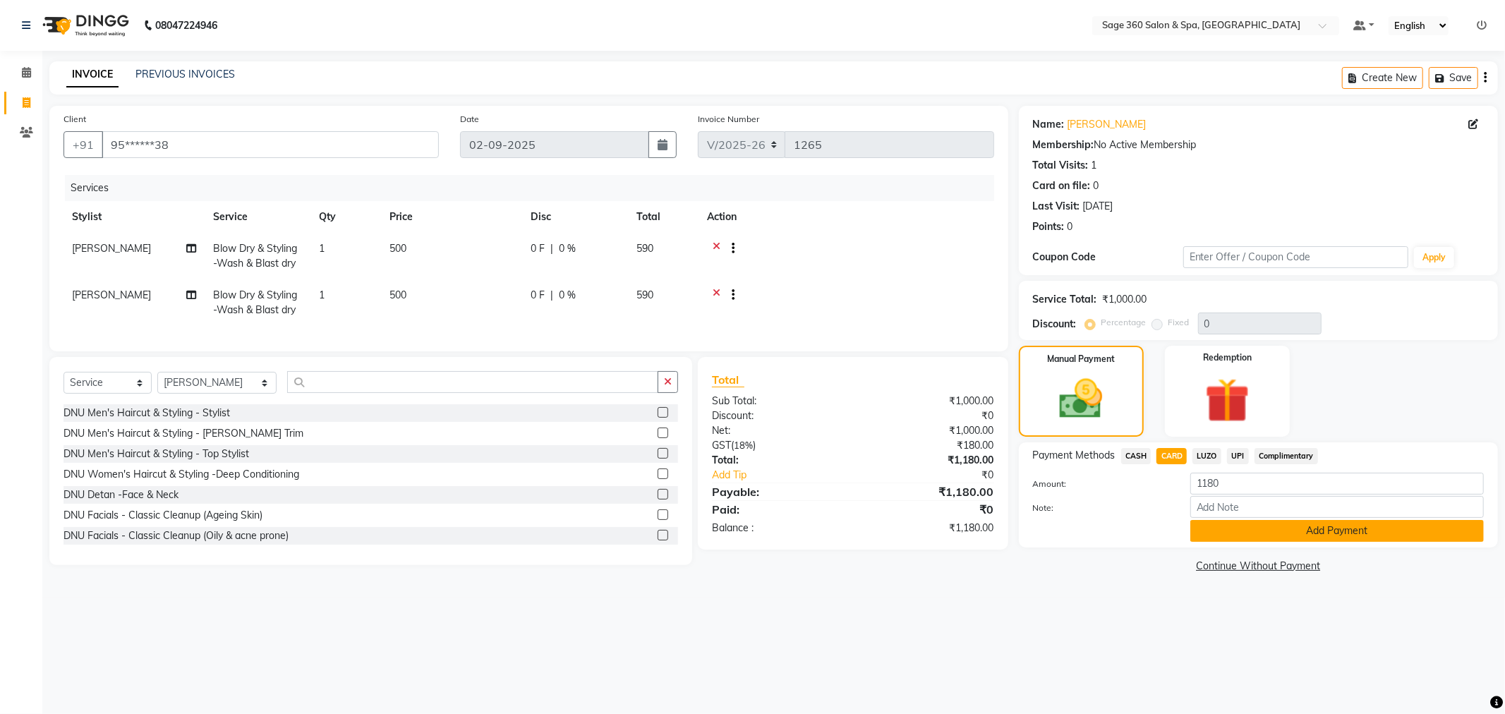 Image resolution: width=1505 pixels, height=714 pixels. I want to click on div: Membership:, so click(1063, 145).